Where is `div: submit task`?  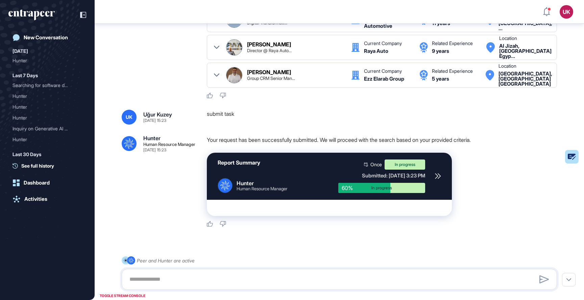
div: submit task is located at coordinates (385, 117).